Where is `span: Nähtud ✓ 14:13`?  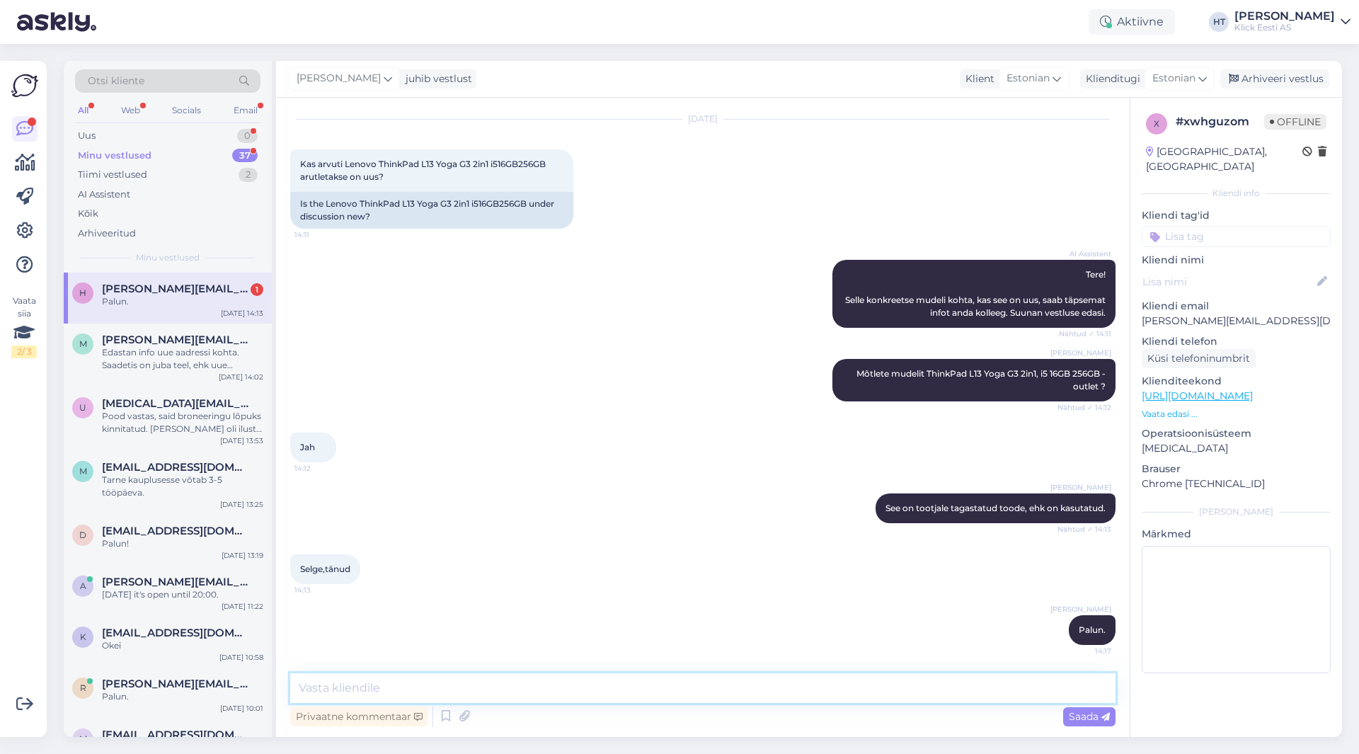 span: Nähtud ✓ 14:13 is located at coordinates (1085, 529).